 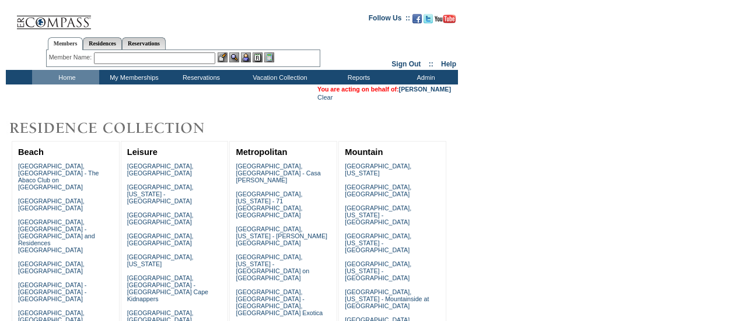 What do you see at coordinates (65, 44) in the screenshot?
I see `a: Members` at bounding box center [65, 44].